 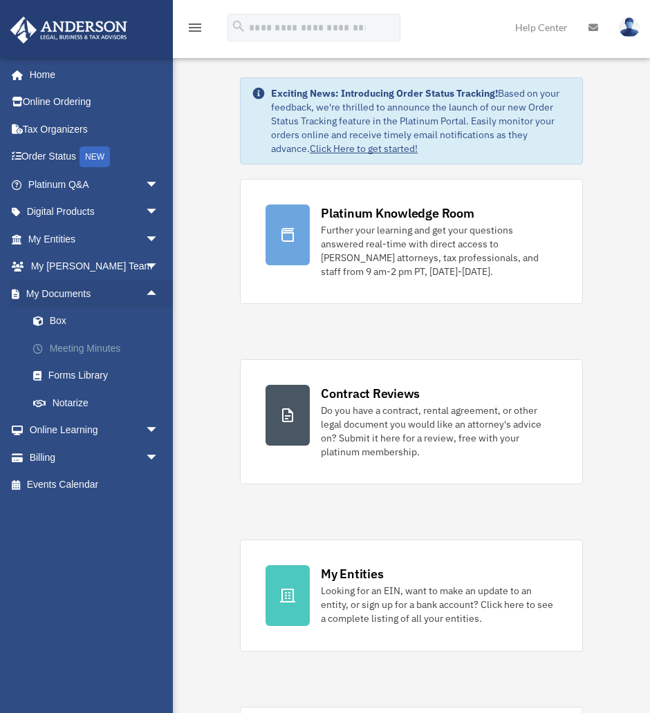 I want to click on a: Online Learningarrow_drop_down, so click(x=95, y=431).